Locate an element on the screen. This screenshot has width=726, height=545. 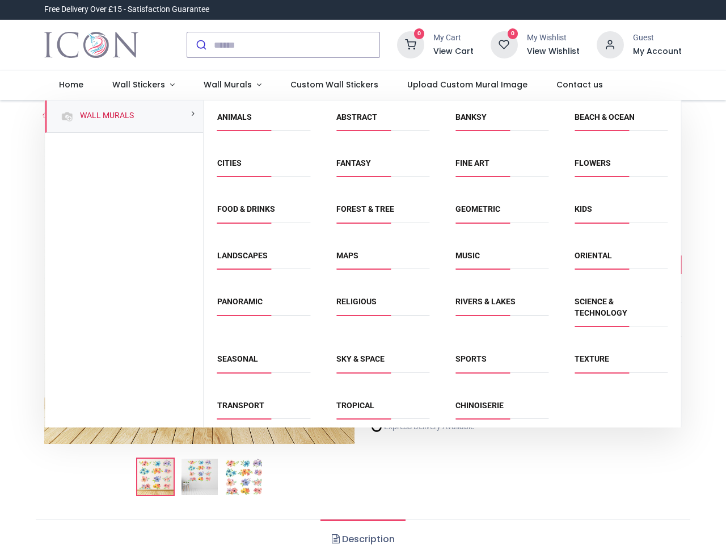
span: Logo of Icon Wall Stickers is located at coordinates (91, 45).